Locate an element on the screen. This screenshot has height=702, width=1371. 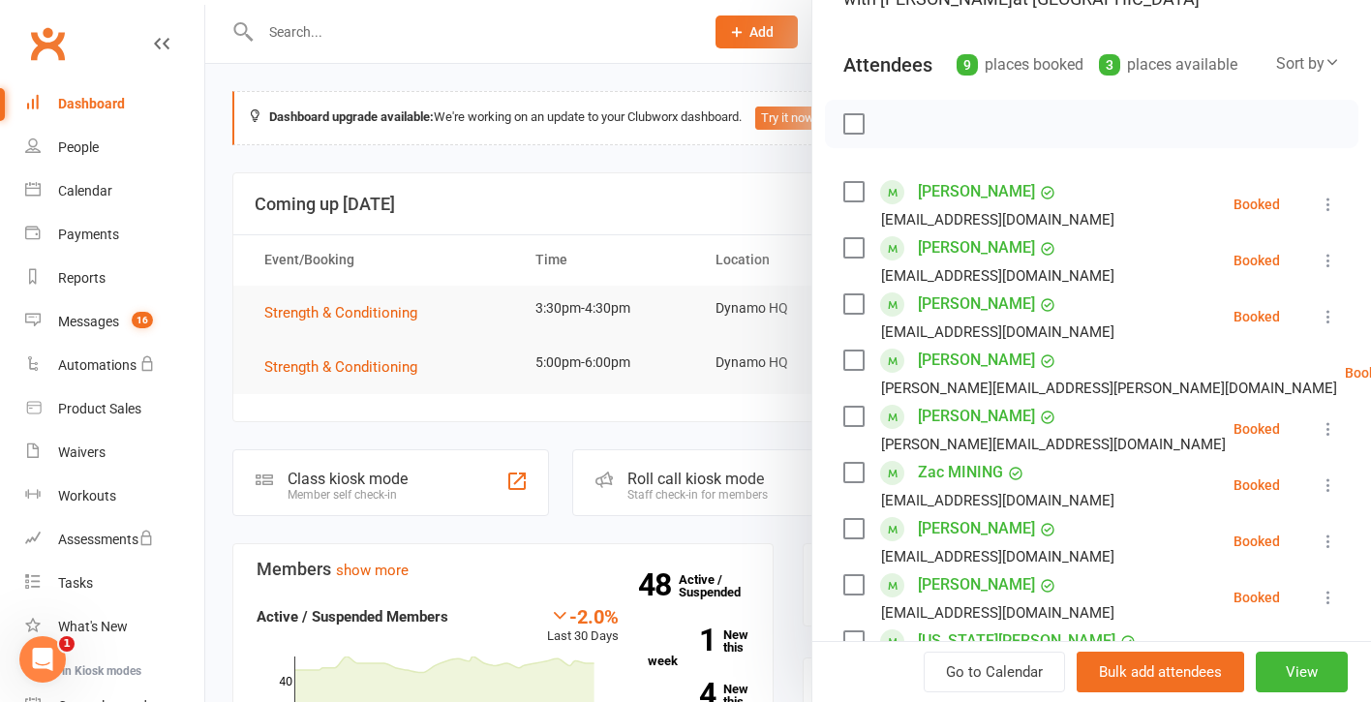
button: View is located at coordinates (1301, 672).